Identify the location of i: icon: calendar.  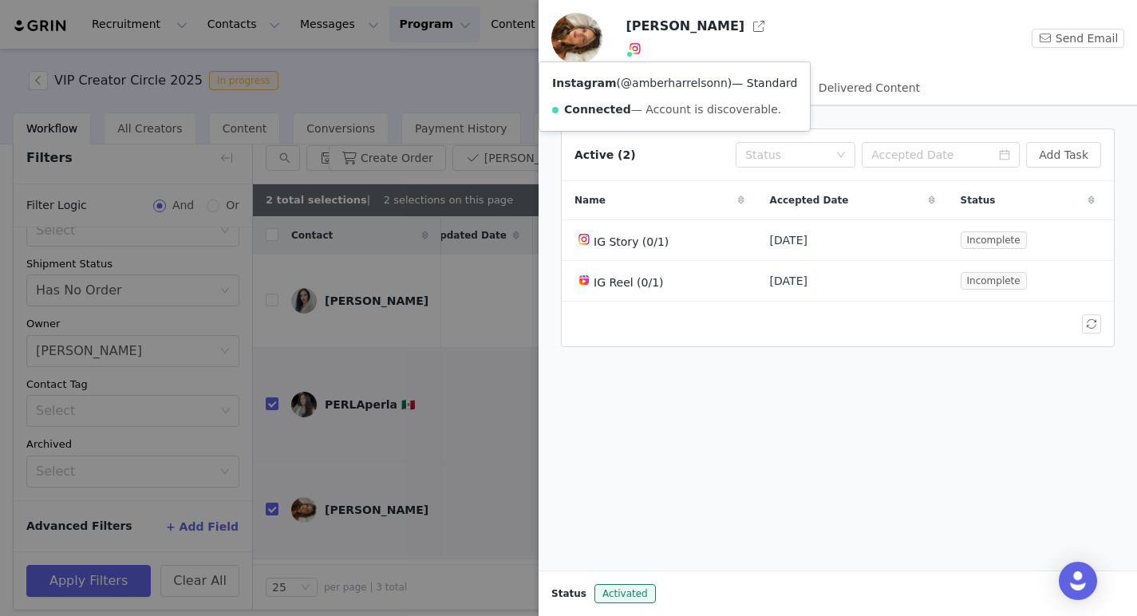
(1005, 155).